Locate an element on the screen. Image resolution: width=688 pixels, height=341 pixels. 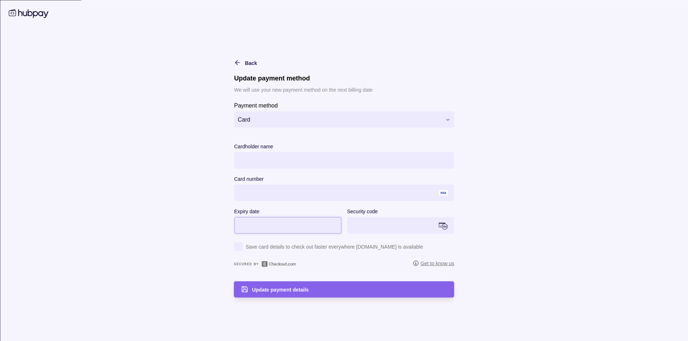
p: Payment method is located at coordinates (256, 105).